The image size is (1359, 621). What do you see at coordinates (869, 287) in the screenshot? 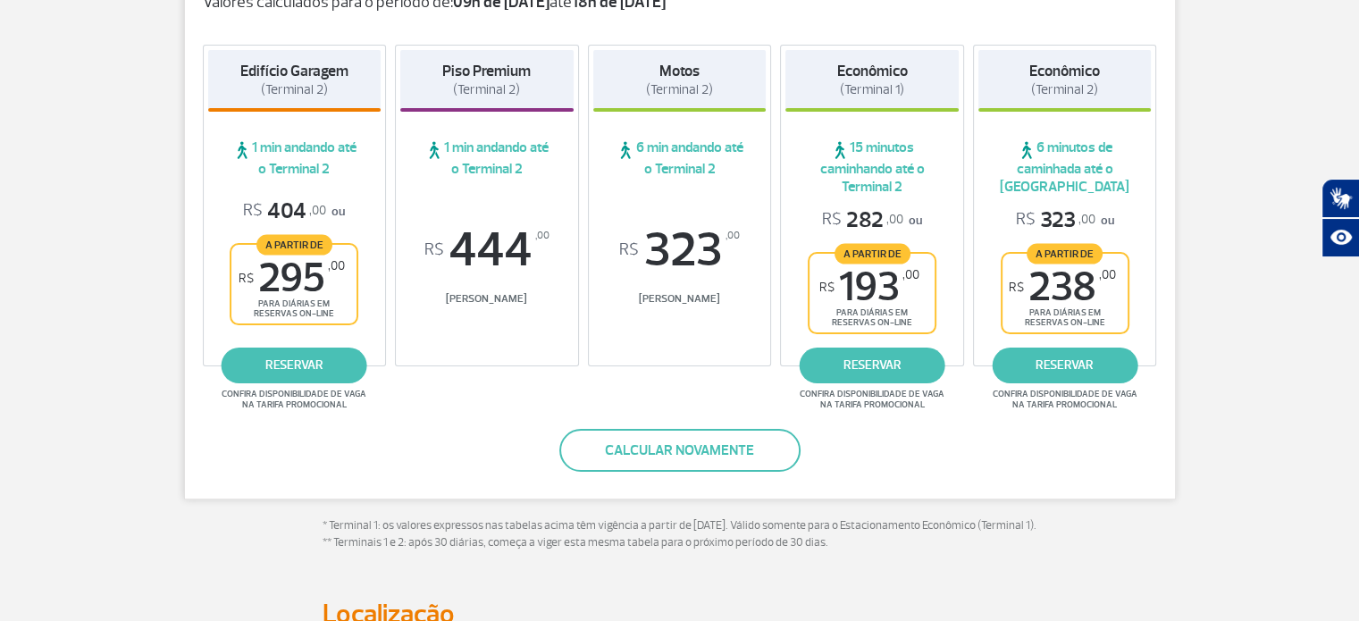
I see `span: 193` at bounding box center [869, 287].